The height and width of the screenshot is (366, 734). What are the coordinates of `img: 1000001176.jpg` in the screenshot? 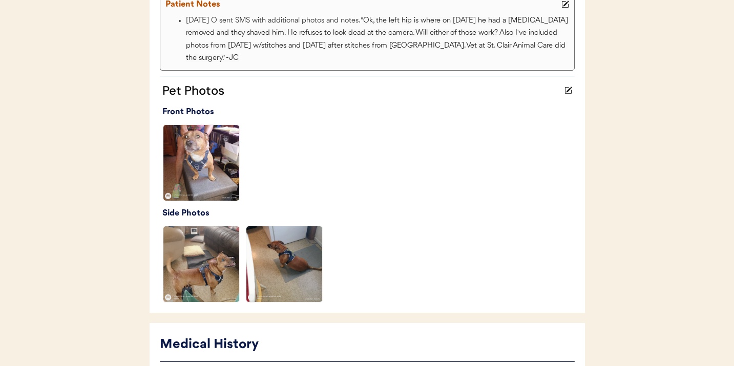 It's located at (284, 264).